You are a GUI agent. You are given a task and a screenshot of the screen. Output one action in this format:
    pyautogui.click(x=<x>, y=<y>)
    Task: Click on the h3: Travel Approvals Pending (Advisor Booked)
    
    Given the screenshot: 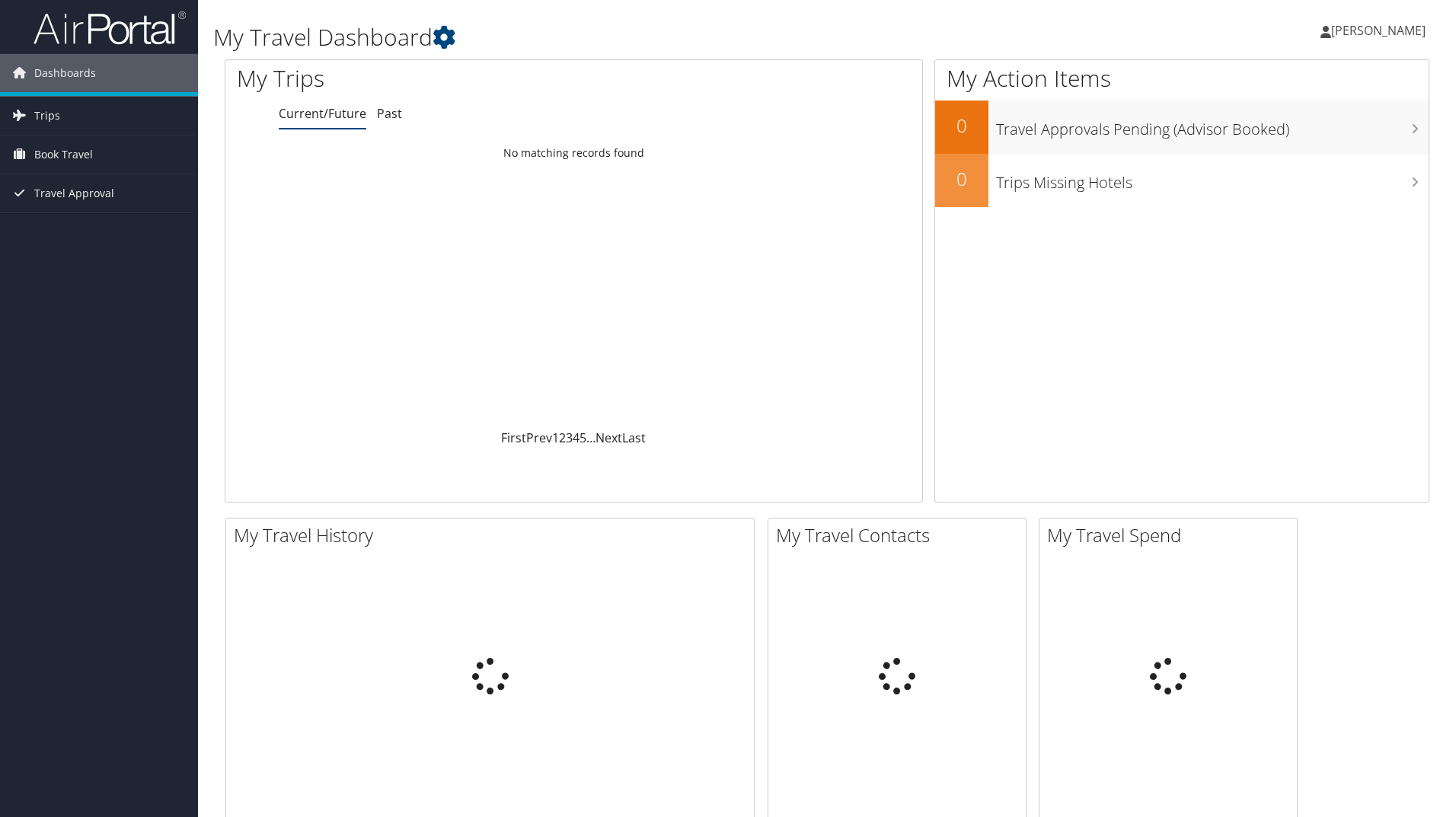 What is the action you would take?
    pyautogui.click(x=1212, y=125)
    